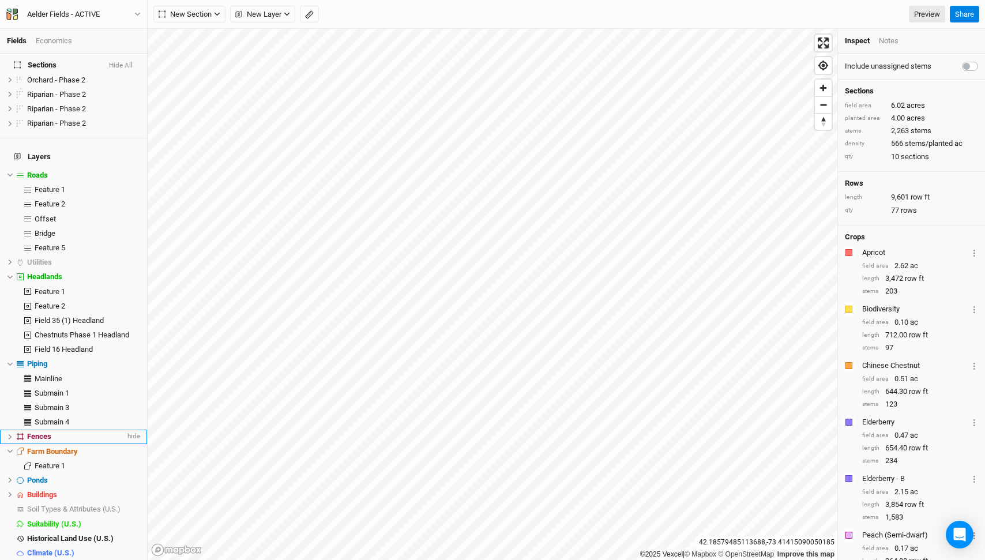 The height and width of the screenshot is (560, 985). What do you see at coordinates (84, 495) in the screenshot?
I see `div: Buildings` at bounding box center [84, 495].